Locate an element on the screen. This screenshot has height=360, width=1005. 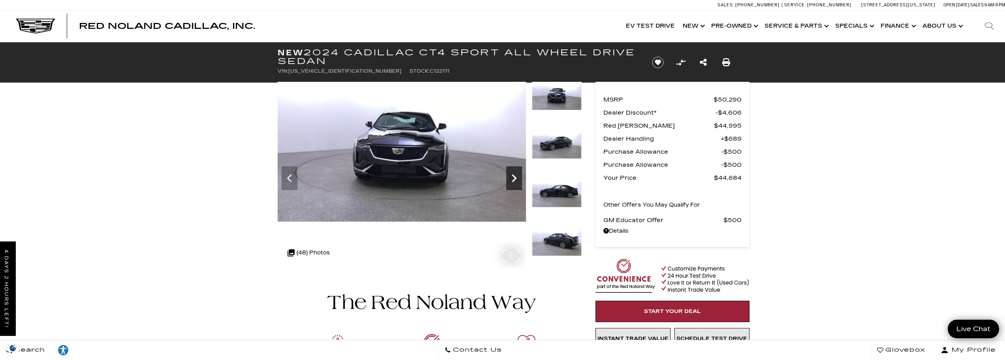
span: VIN: is located at coordinates (283, 71).